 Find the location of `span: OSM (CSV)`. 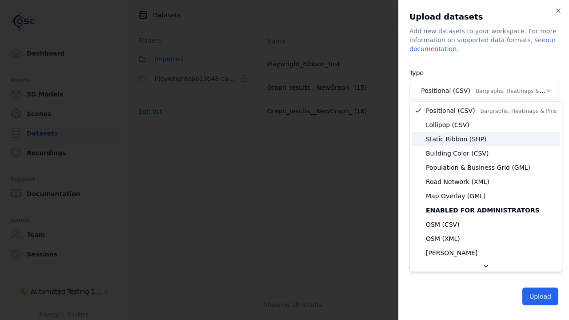

span: OSM (CSV) is located at coordinates (443, 224).